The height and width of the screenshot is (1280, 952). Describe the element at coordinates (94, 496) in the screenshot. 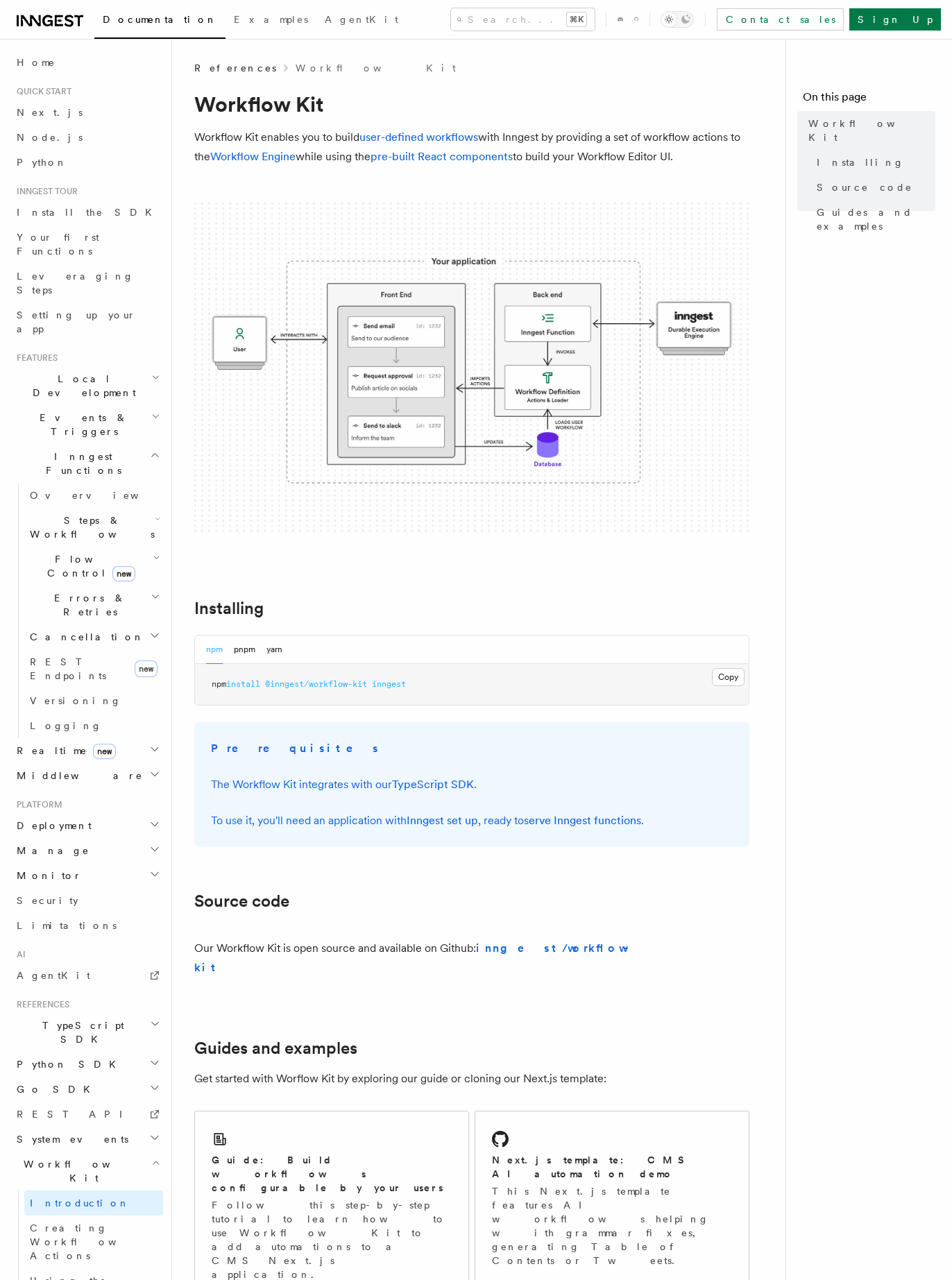

I see `a: Overview` at that location.